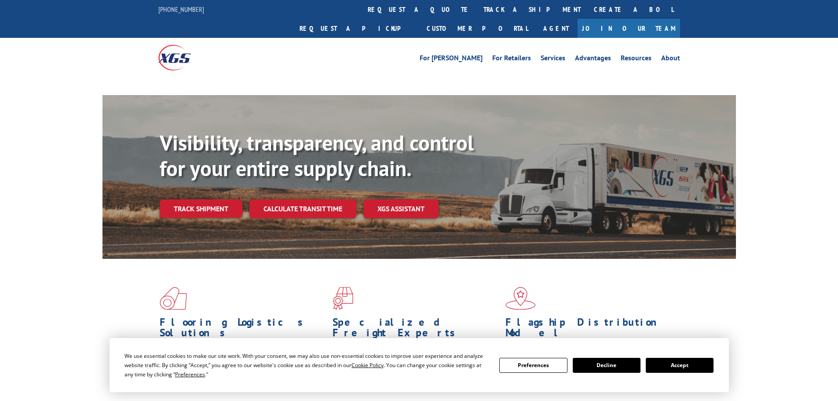 The width and height of the screenshot is (838, 401). I want to click on a: Request a pickup, so click(356, 28).